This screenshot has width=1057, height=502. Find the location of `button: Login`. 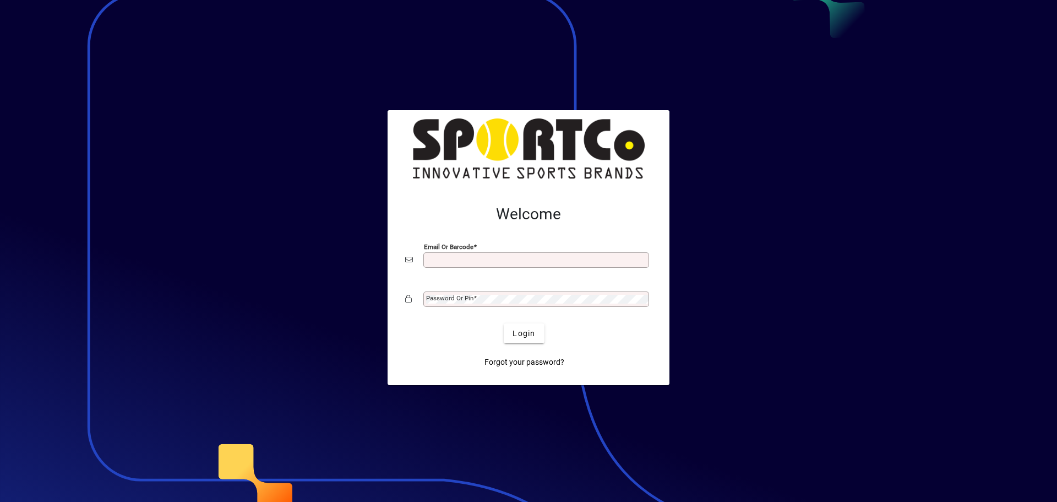

button: Login is located at coordinates (524, 333).